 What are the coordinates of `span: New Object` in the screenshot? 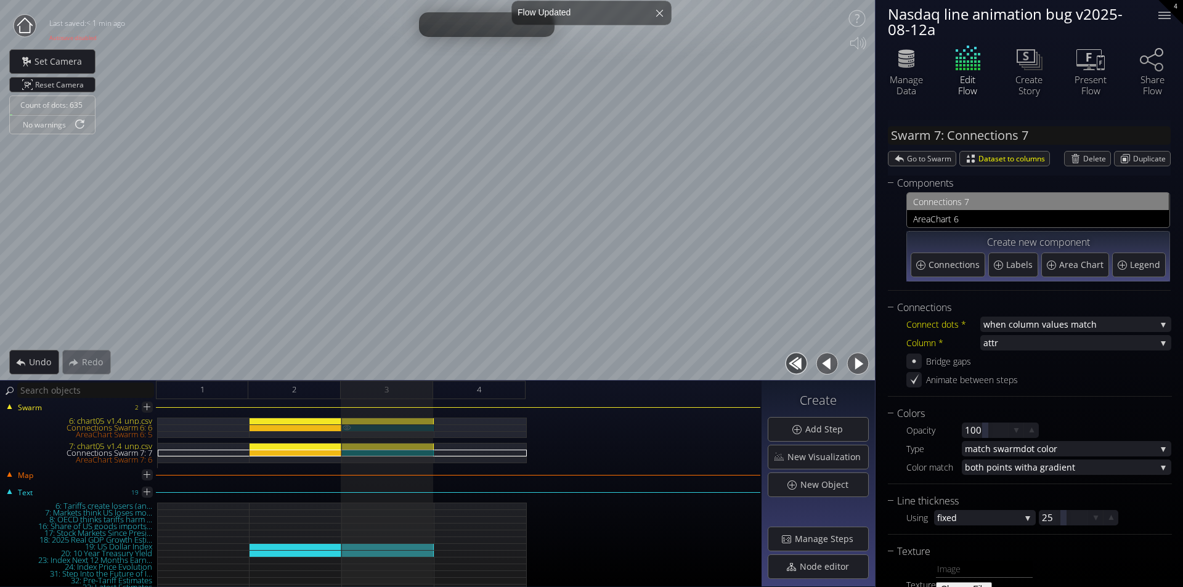 It's located at (827, 485).